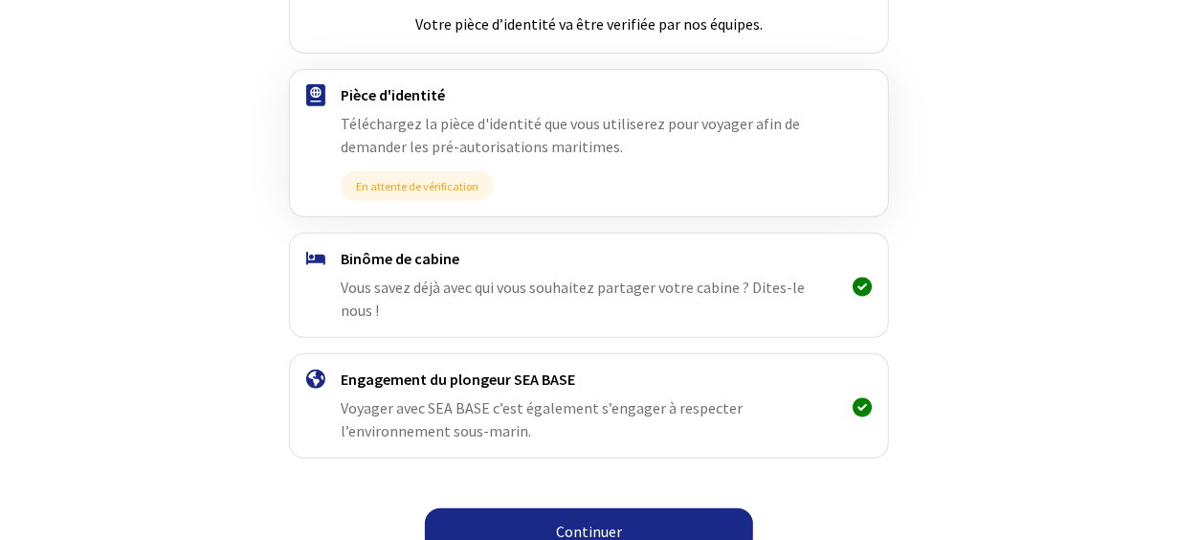  Describe the element at coordinates (588, 379) in the screenshot. I see `h4: Engagement du plongeur SEA BASE` at that location.